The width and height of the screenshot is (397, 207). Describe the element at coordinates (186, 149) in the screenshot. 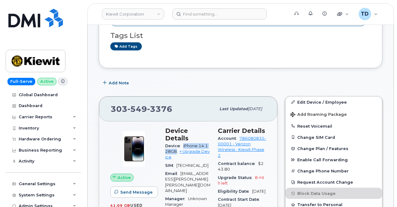

I see `span: iPhone 14 128GB` at that location.